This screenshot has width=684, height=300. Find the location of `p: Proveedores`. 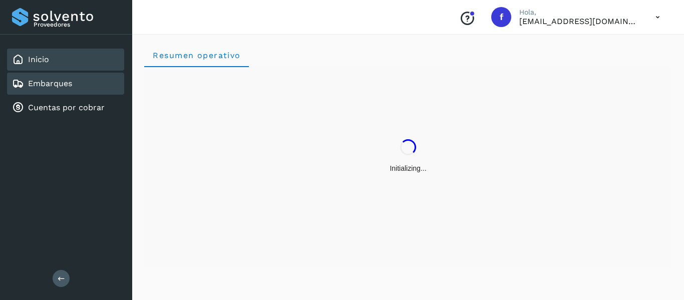

p: Proveedores is located at coordinates (77, 25).